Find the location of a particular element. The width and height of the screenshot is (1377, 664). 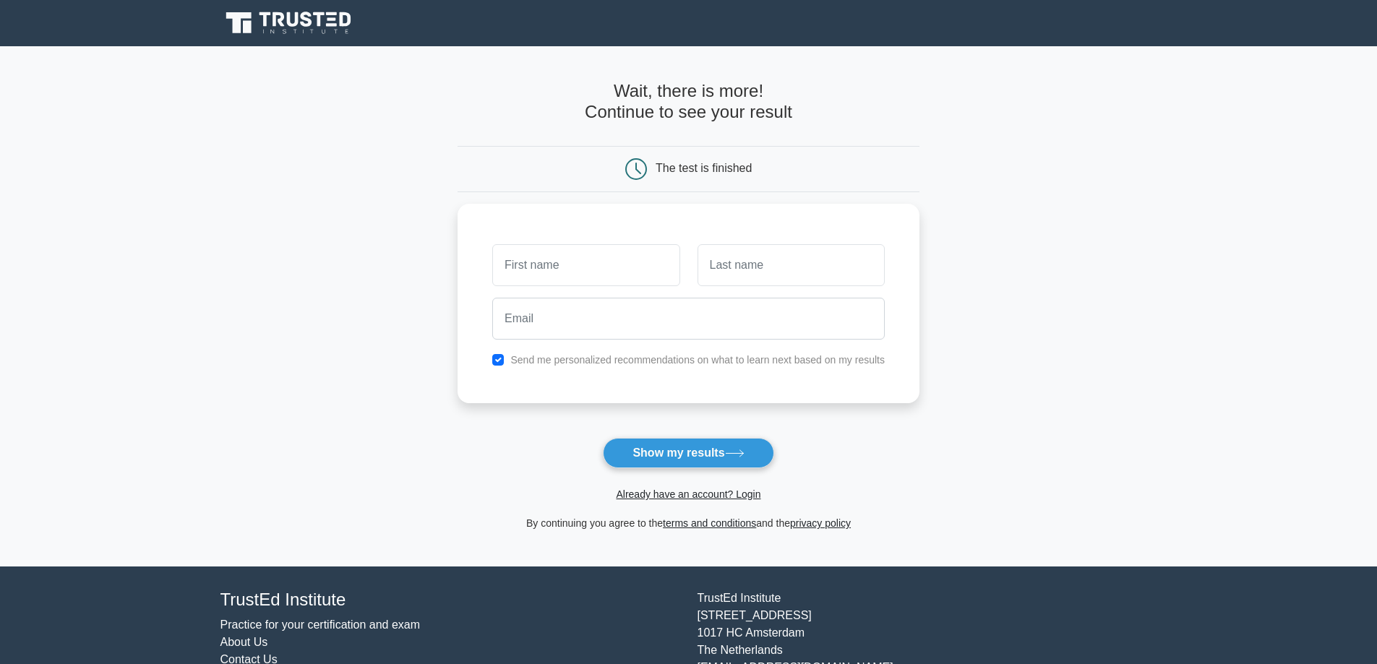

input: Last name is located at coordinates (791, 265).